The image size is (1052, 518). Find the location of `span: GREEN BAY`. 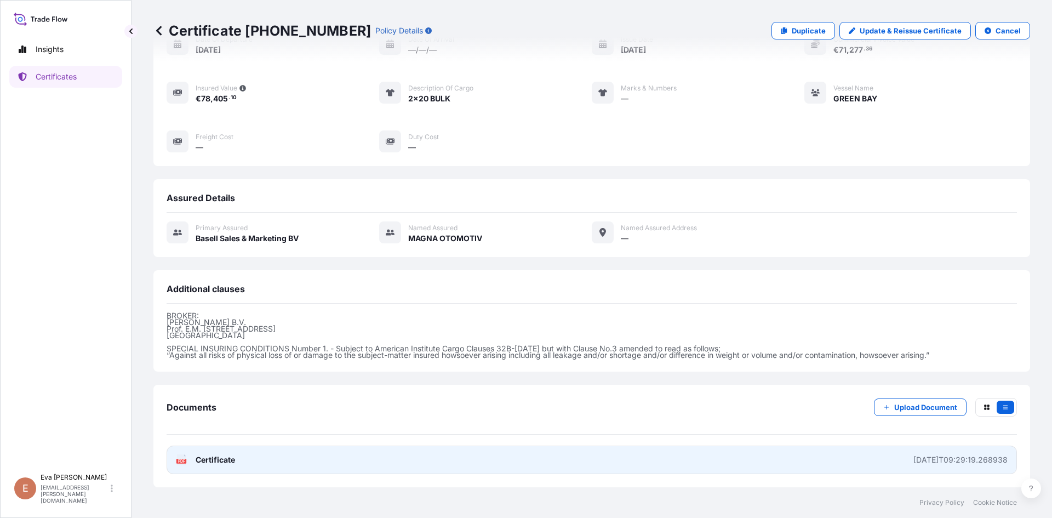

span: GREEN BAY is located at coordinates (856, 99).